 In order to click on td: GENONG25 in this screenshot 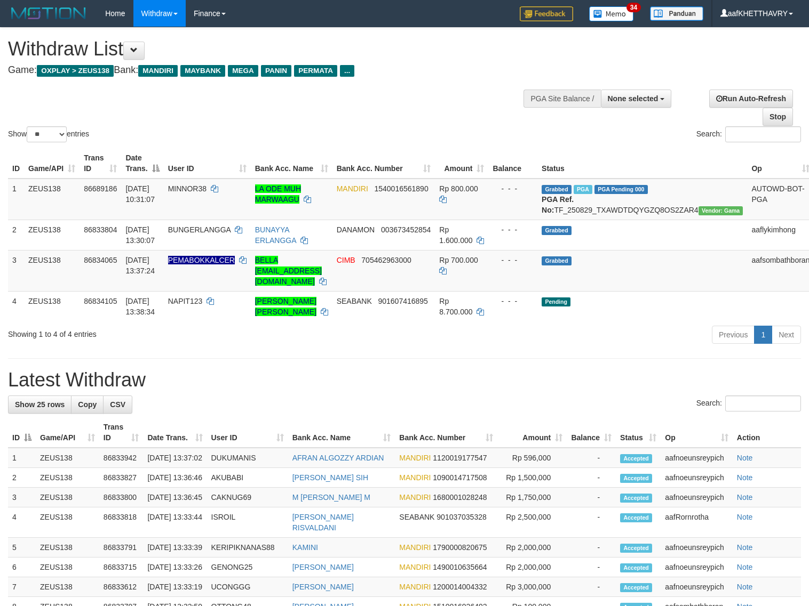, I will do `click(247, 568)`.